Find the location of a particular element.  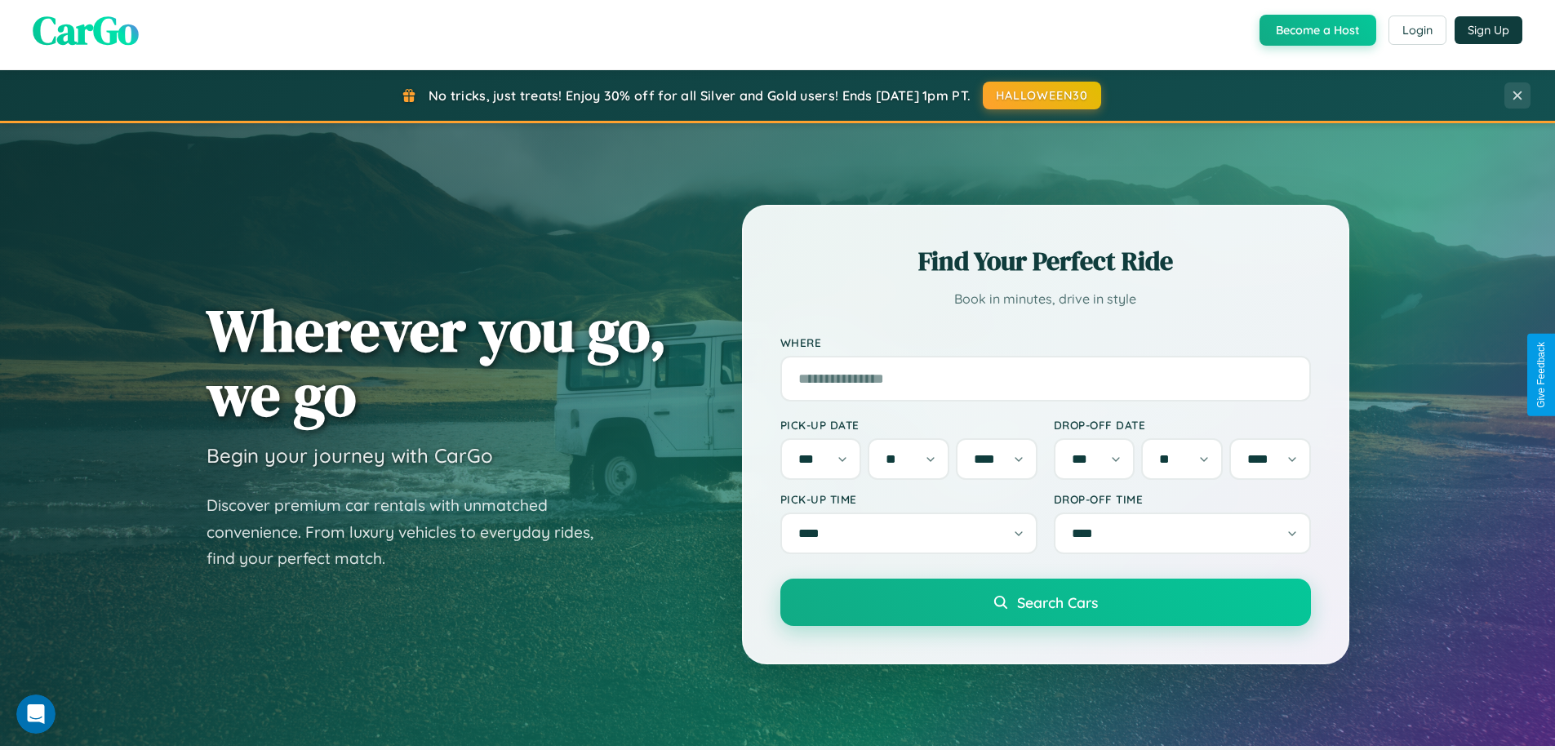

label: Drop-off Time is located at coordinates (1182, 499).